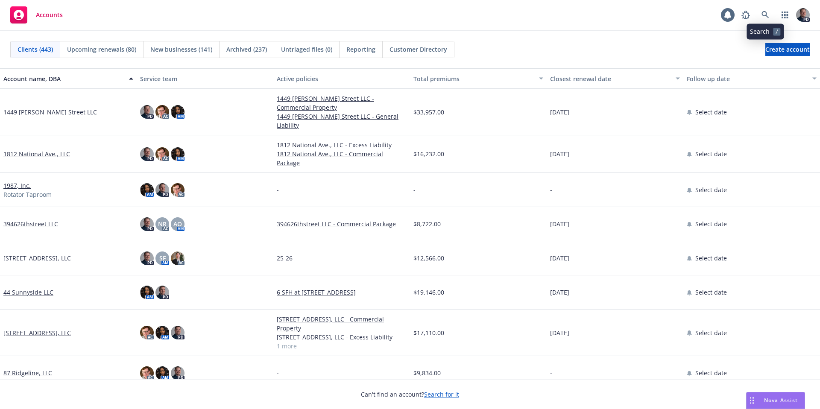 The image size is (820, 409). I want to click on a: Search for it, so click(442, 394).